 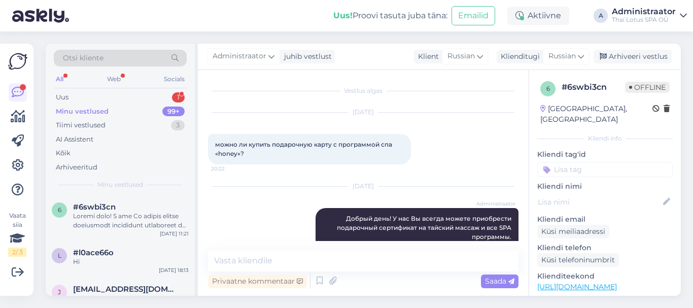 What do you see at coordinates (126, 289) in the screenshot?
I see `span: jana.goidina98@gmail.com` at bounding box center [126, 289].